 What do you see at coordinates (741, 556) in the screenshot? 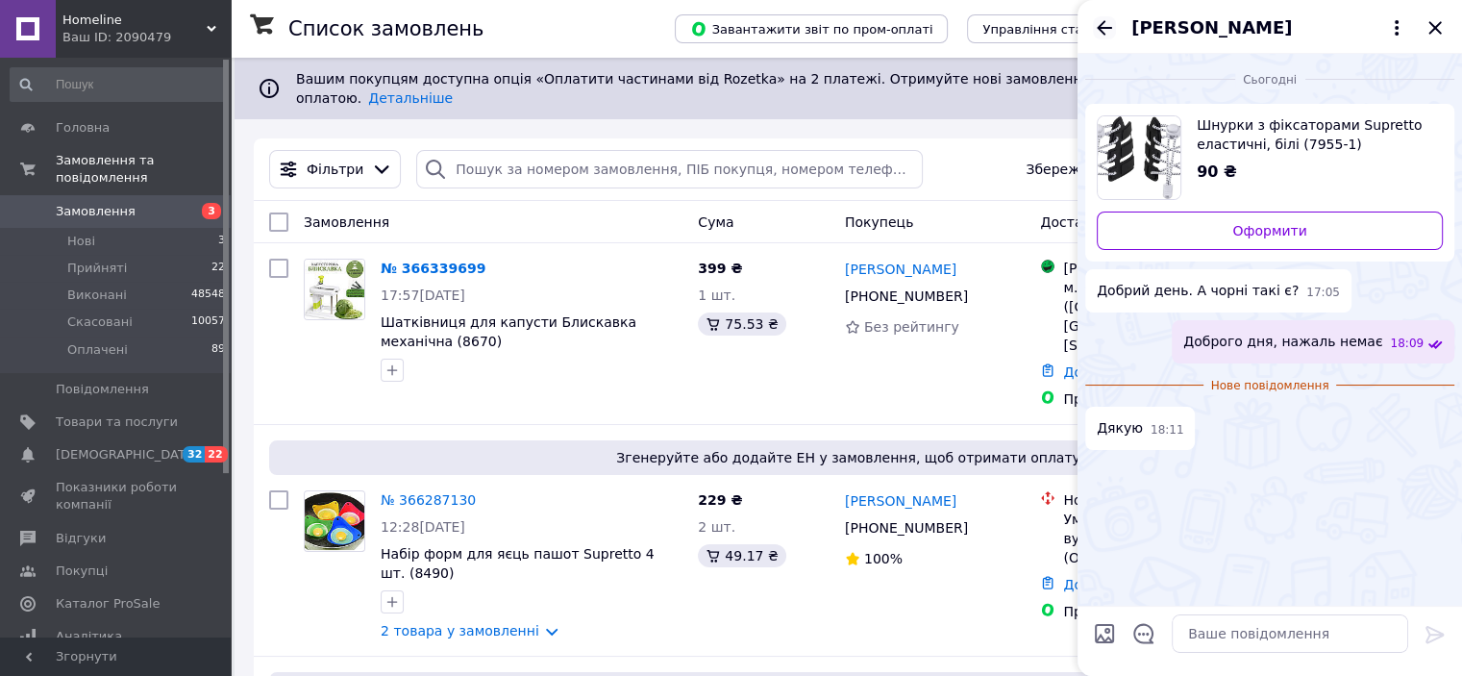
I see `div: 49.17 ₴` at bounding box center [741, 556].